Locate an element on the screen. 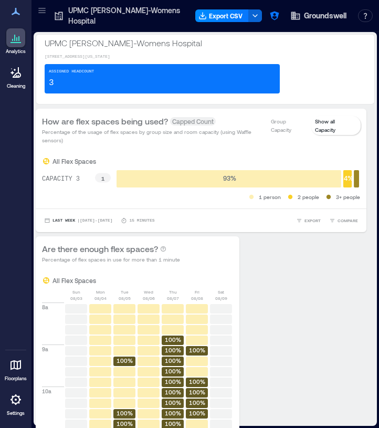  button: EXPORT is located at coordinates (308, 221).